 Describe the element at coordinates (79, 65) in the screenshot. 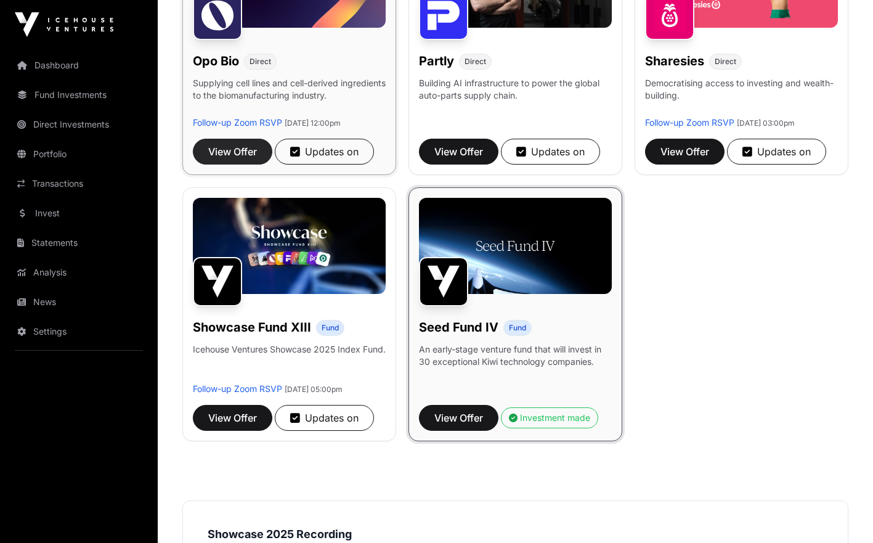

I see `a: Dashboard` at that location.